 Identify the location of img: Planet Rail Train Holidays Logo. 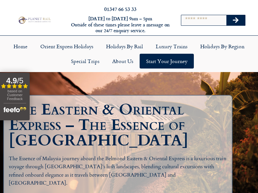
(34, 20).